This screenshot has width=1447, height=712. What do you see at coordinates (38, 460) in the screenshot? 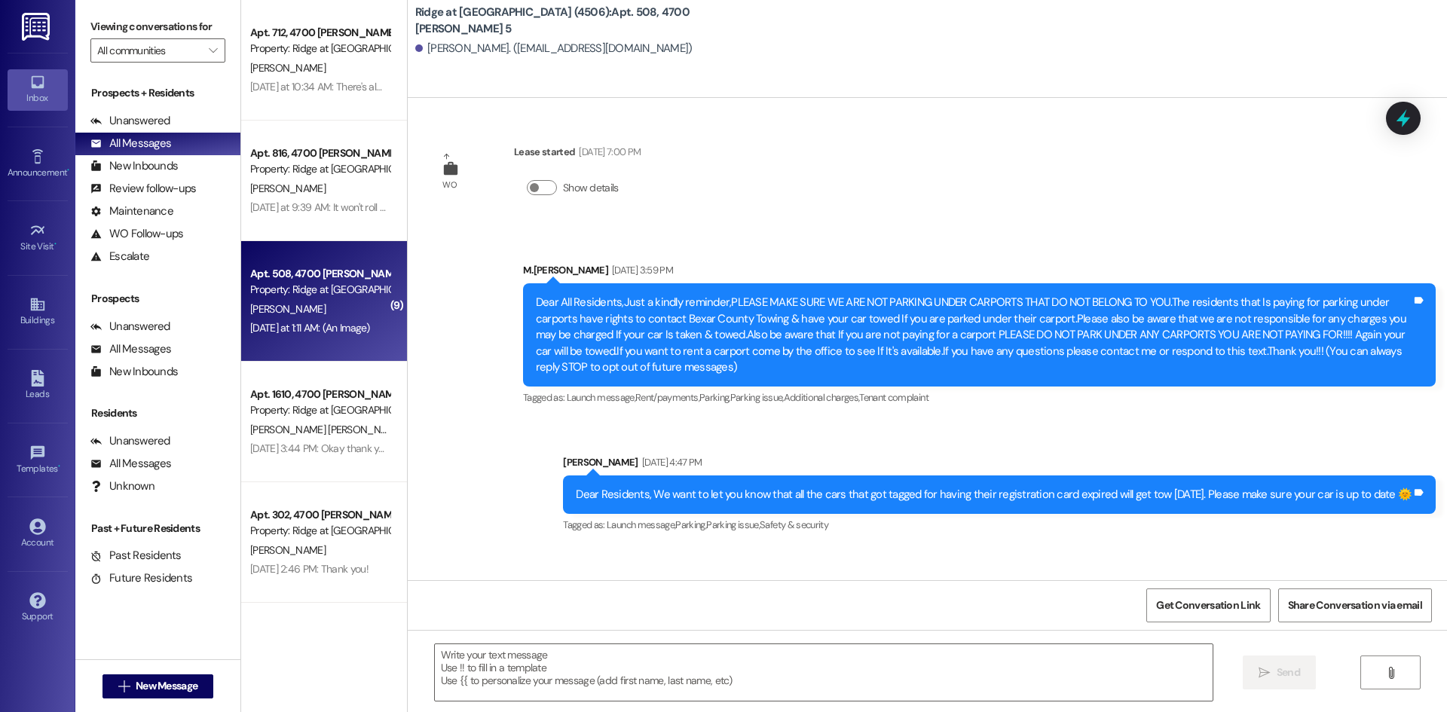
I see `a: Templates •` at bounding box center [38, 460].